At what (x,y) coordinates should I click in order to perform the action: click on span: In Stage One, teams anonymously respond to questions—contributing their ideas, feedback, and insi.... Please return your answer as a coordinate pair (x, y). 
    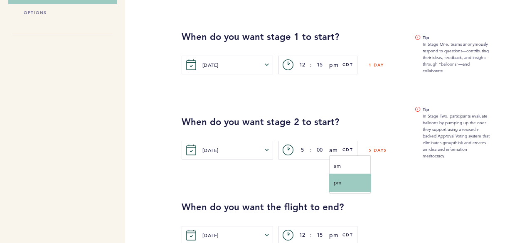
    Looking at the image, I should click on (456, 54).